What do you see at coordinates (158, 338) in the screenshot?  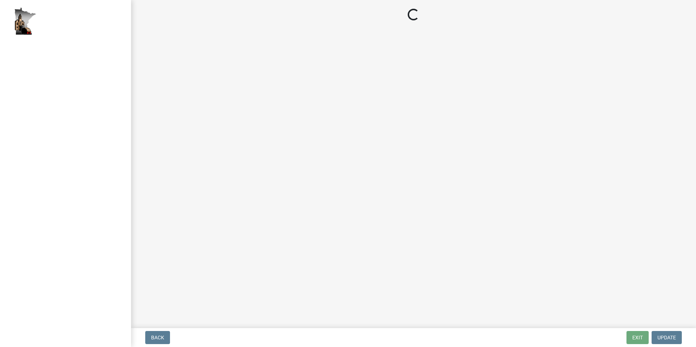 I see `span: Back` at bounding box center [158, 338].